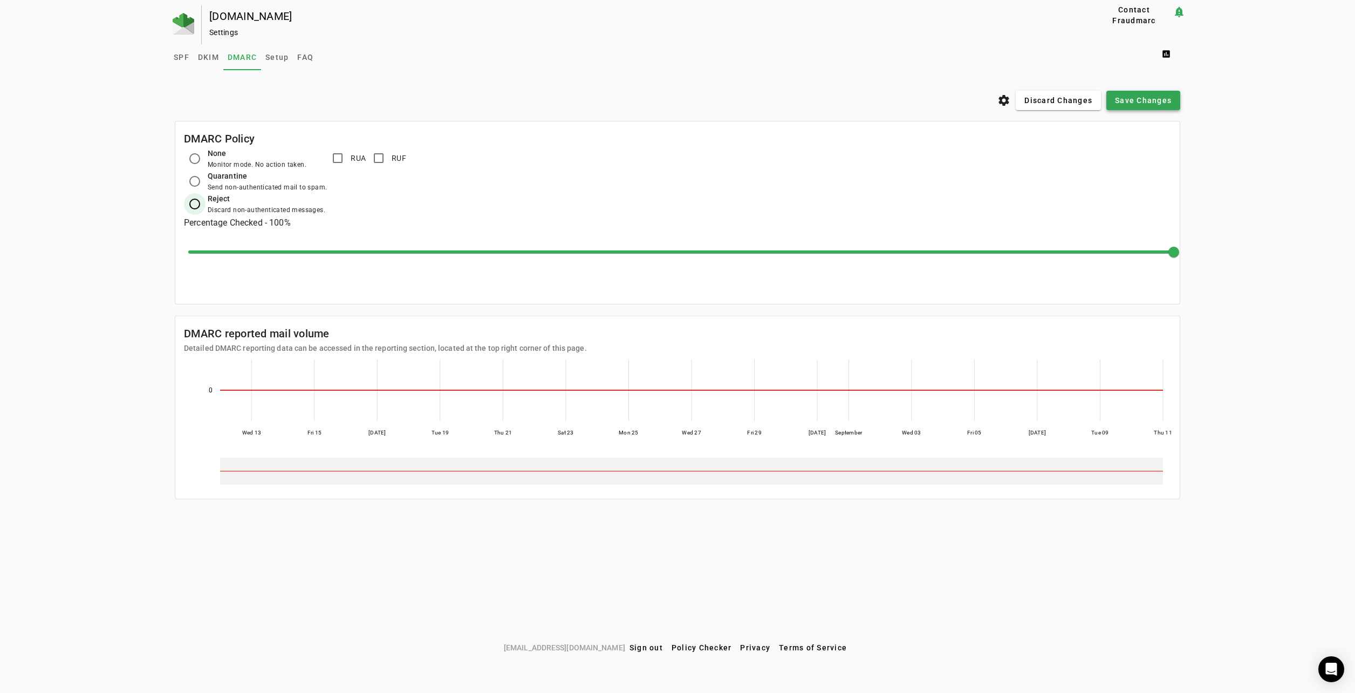  Describe the element at coordinates (1180, 12) in the screenshot. I see `mat-icon: notification_important` at that location.